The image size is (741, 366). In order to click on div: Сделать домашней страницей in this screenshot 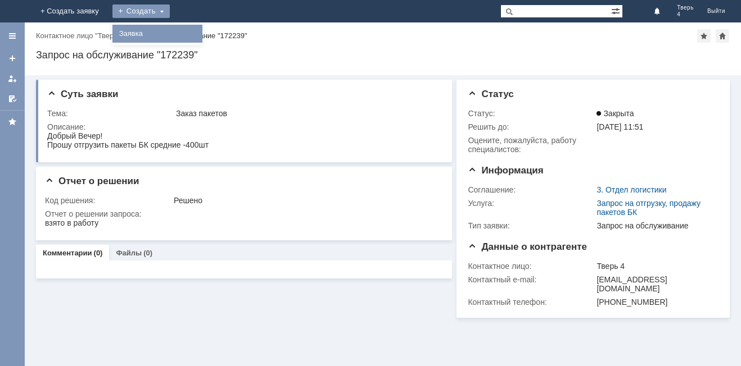, I will do `click(722, 36)`.